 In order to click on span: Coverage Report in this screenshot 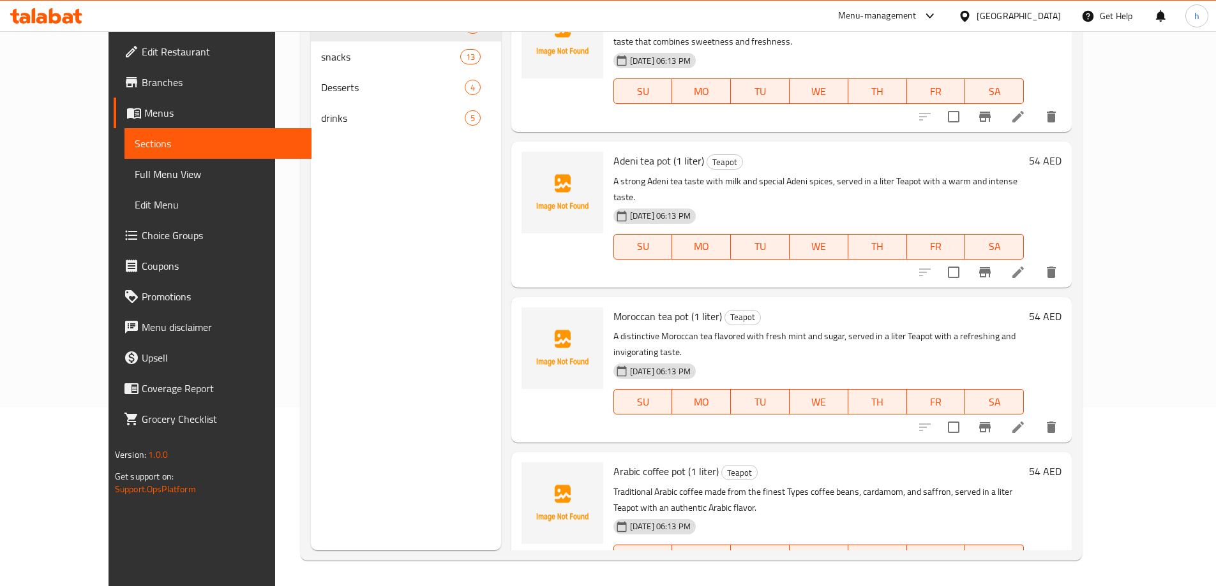, I will do `click(221, 389)`.